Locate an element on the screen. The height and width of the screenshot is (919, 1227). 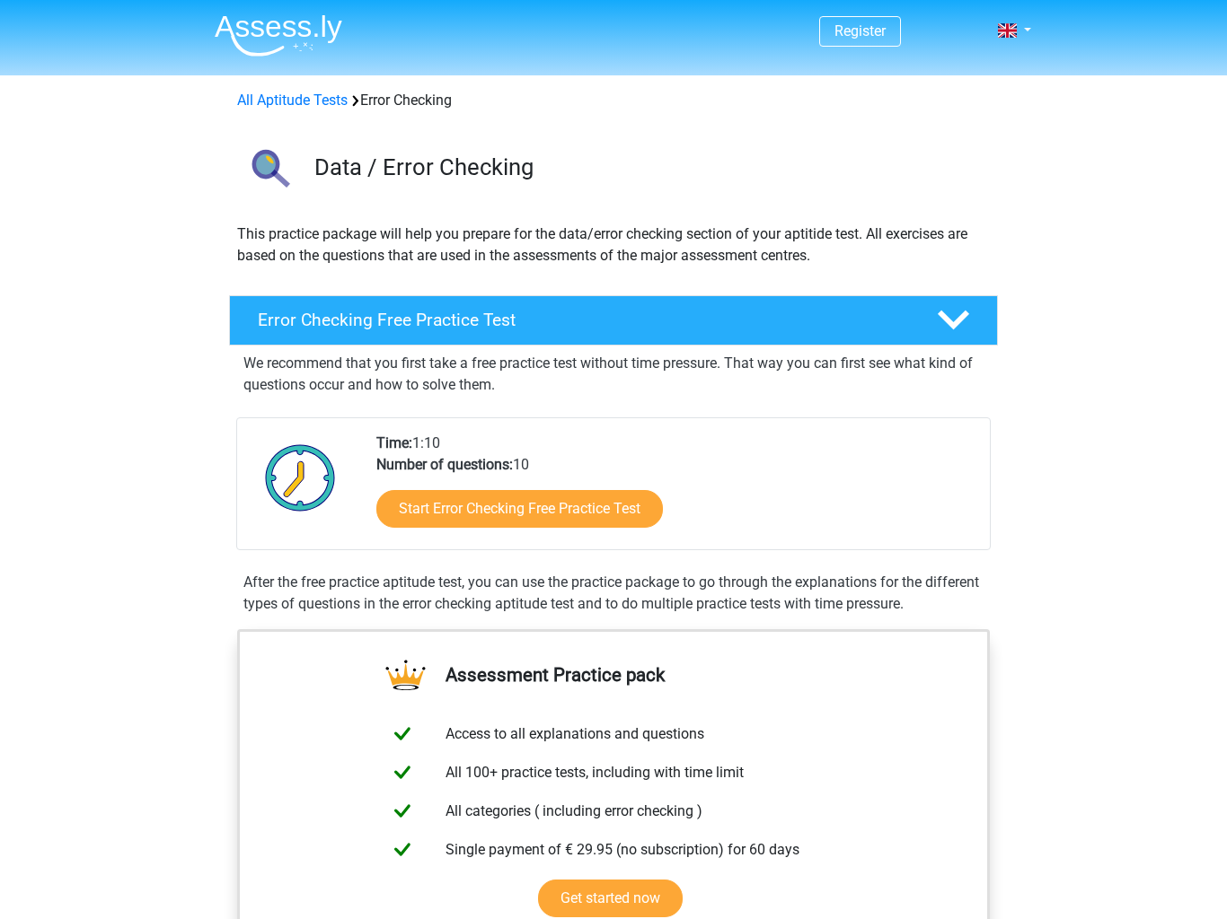
img: Clock is located at coordinates (300, 478).